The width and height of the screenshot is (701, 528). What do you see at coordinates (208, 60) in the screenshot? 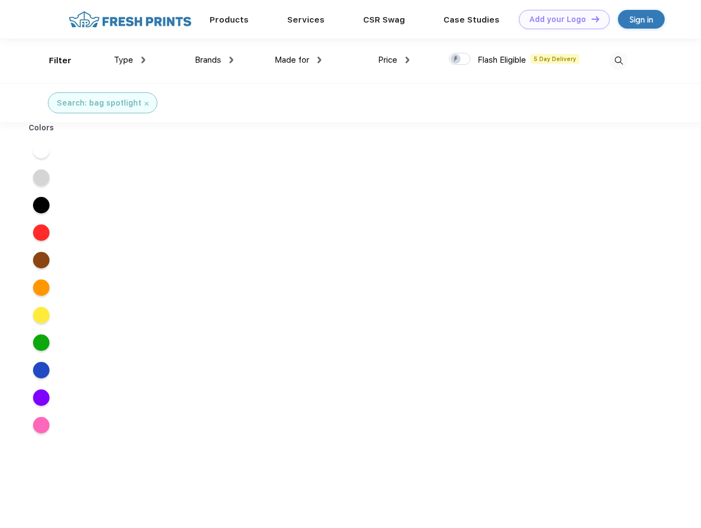
I see `span: Brands` at bounding box center [208, 60].